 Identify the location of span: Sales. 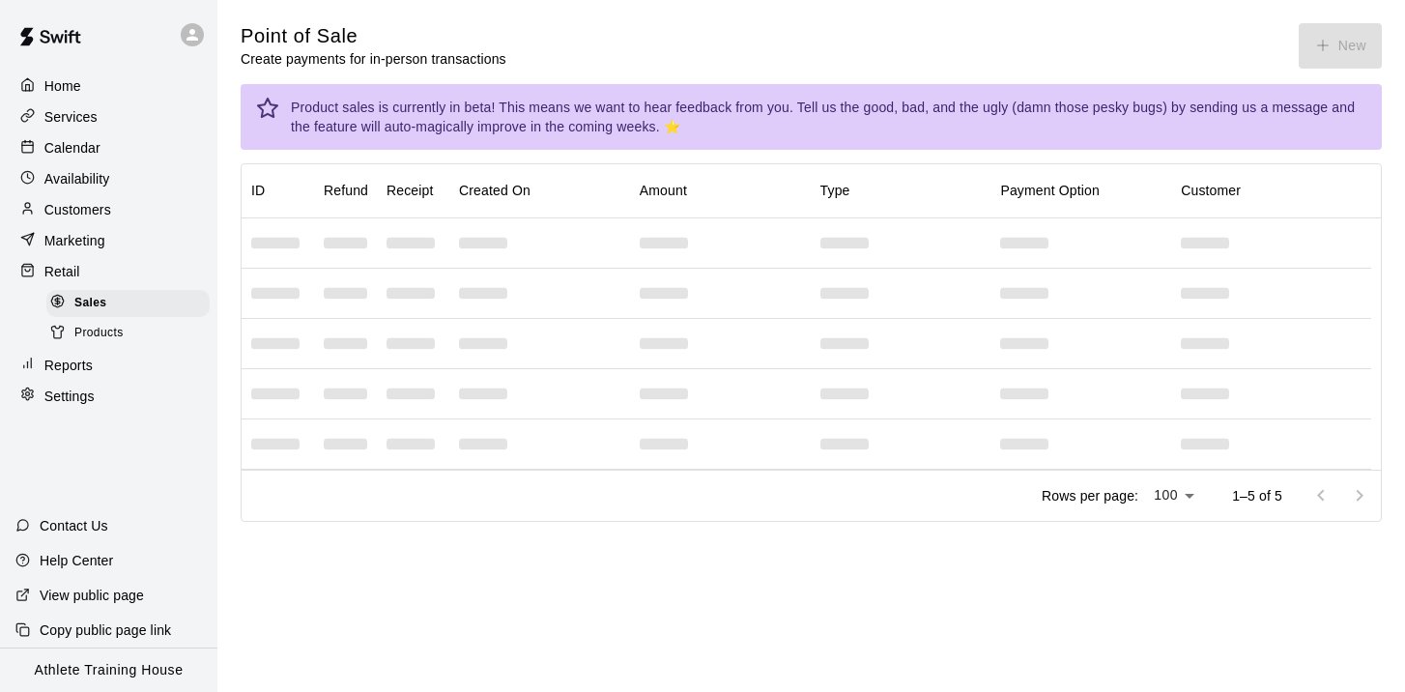
(90, 303).